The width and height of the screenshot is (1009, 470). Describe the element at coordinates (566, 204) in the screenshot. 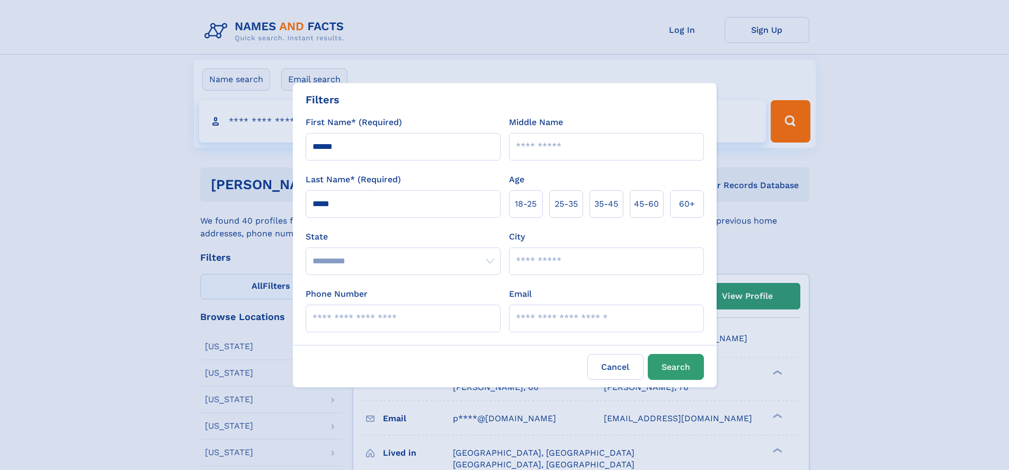

I see `span: 25‑35` at that location.